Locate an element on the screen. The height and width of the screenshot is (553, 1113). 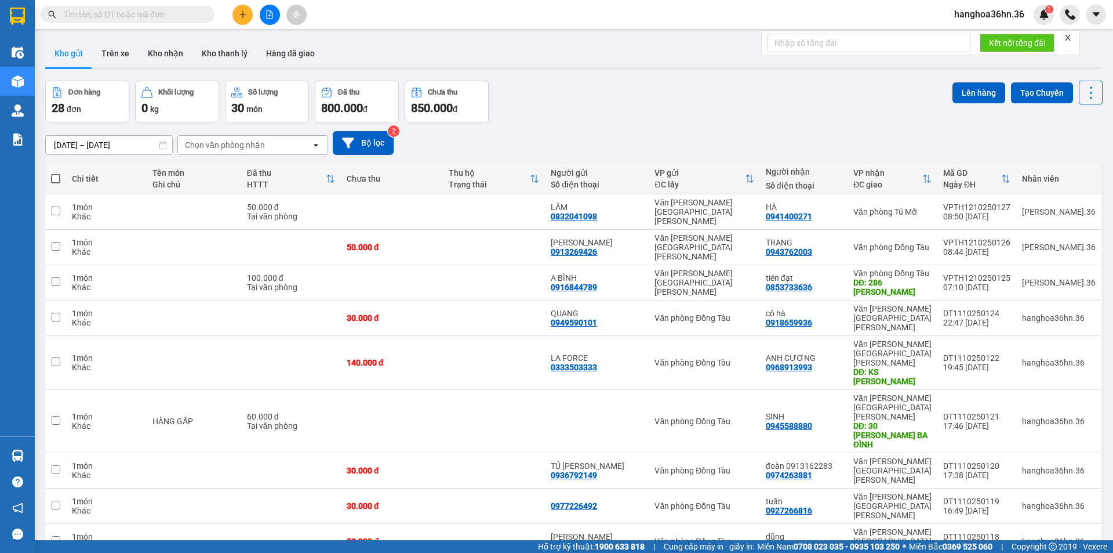
div: 0941400271 is located at coordinates (789, 216).